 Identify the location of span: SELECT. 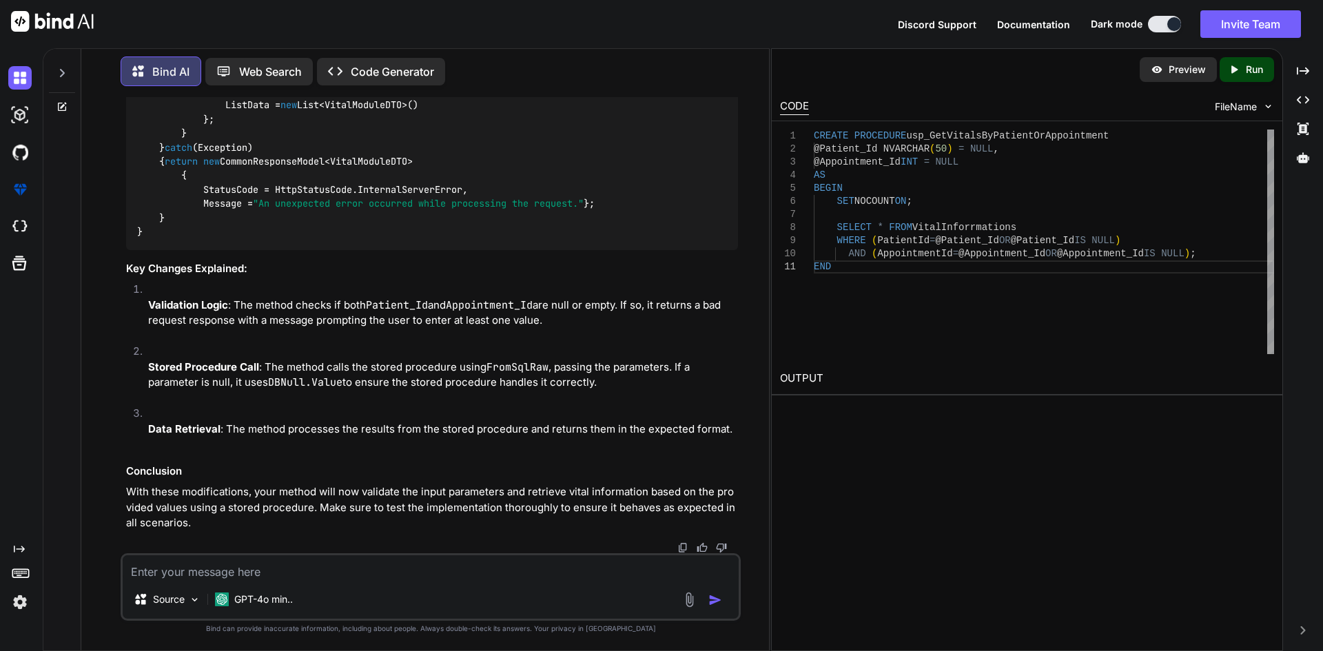
(854, 227).